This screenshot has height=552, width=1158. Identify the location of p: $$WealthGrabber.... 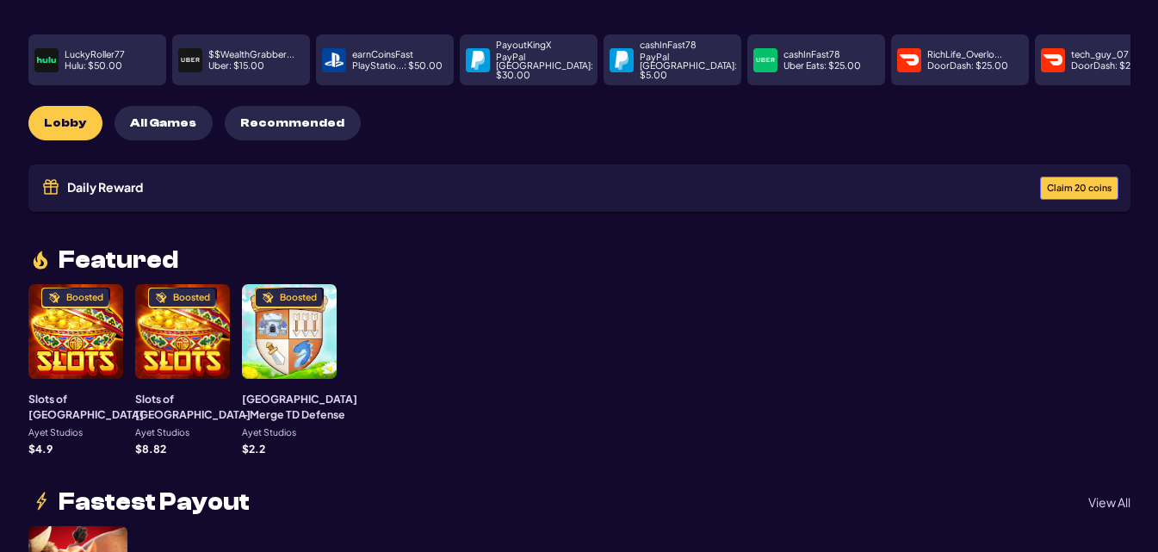
(251, 54).